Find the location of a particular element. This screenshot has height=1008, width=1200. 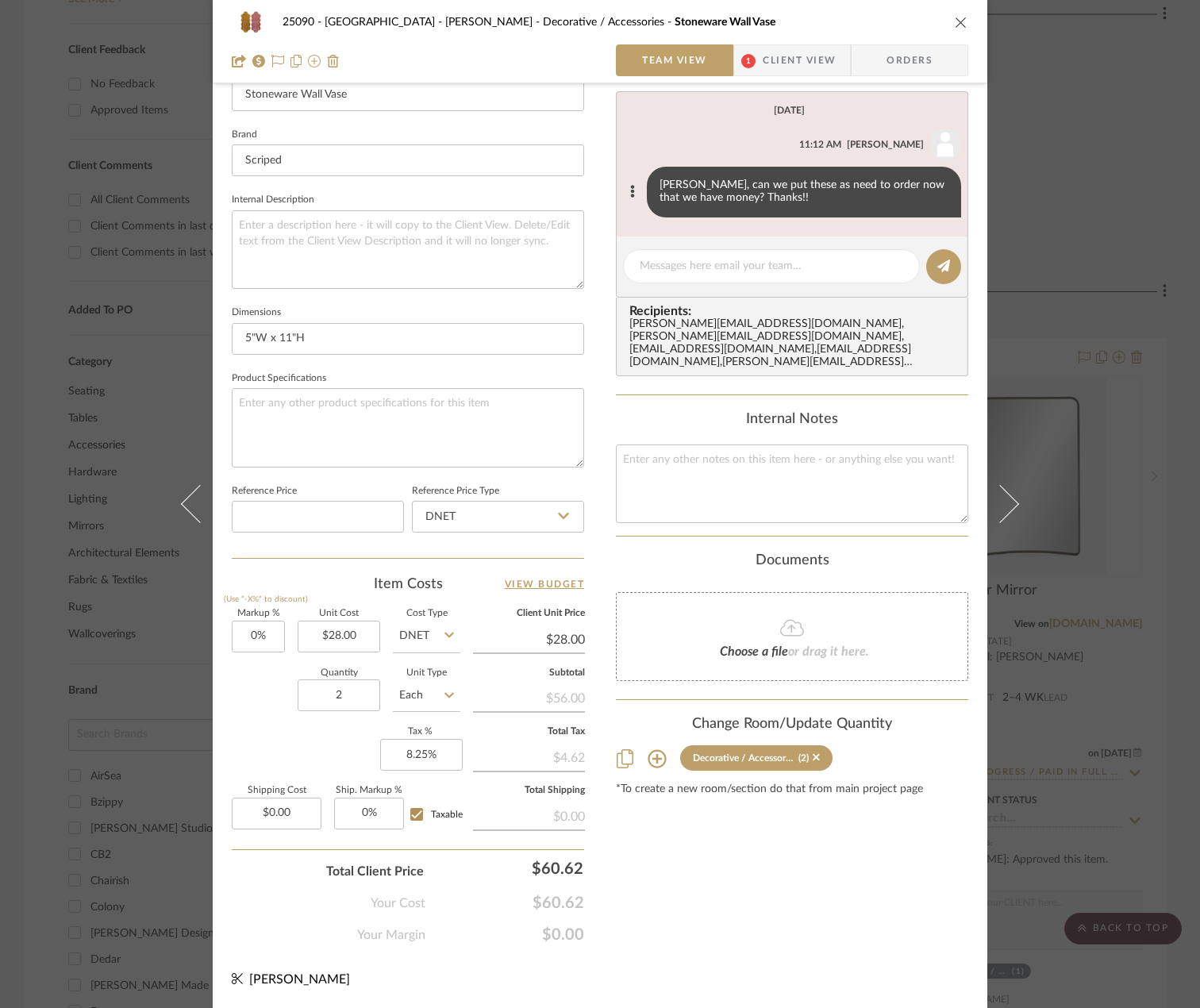

div: Change Room/Update Quantity is located at coordinates (792, 724).